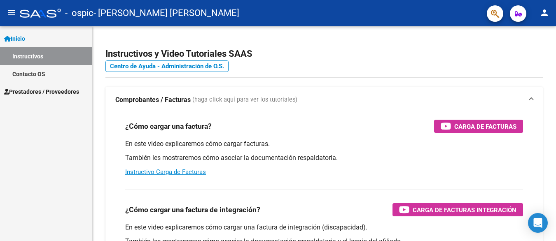 This screenshot has height=241, width=556. I want to click on span: Prestadores / Proveedores, so click(42, 92).